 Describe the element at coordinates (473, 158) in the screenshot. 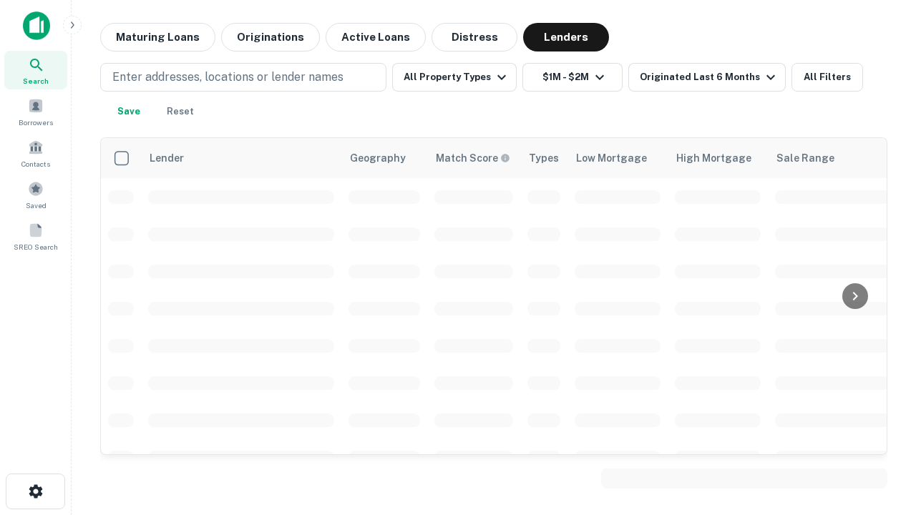

I see `div: Capitalize uses an advanced AI algorithm to match your search with the best lender. The match sco...` at that location.